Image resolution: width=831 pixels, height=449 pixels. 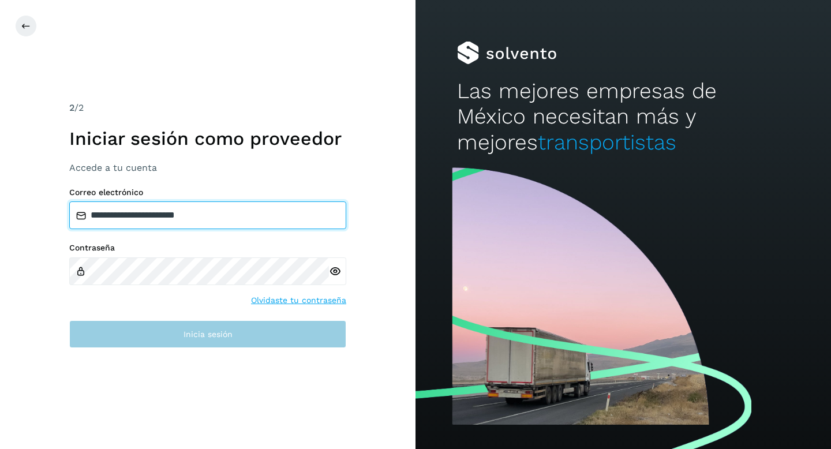 What do you see at coordinates (208, 248) in the screenshot?
I see `label: Contraseña` at bounding box center [208, 248].